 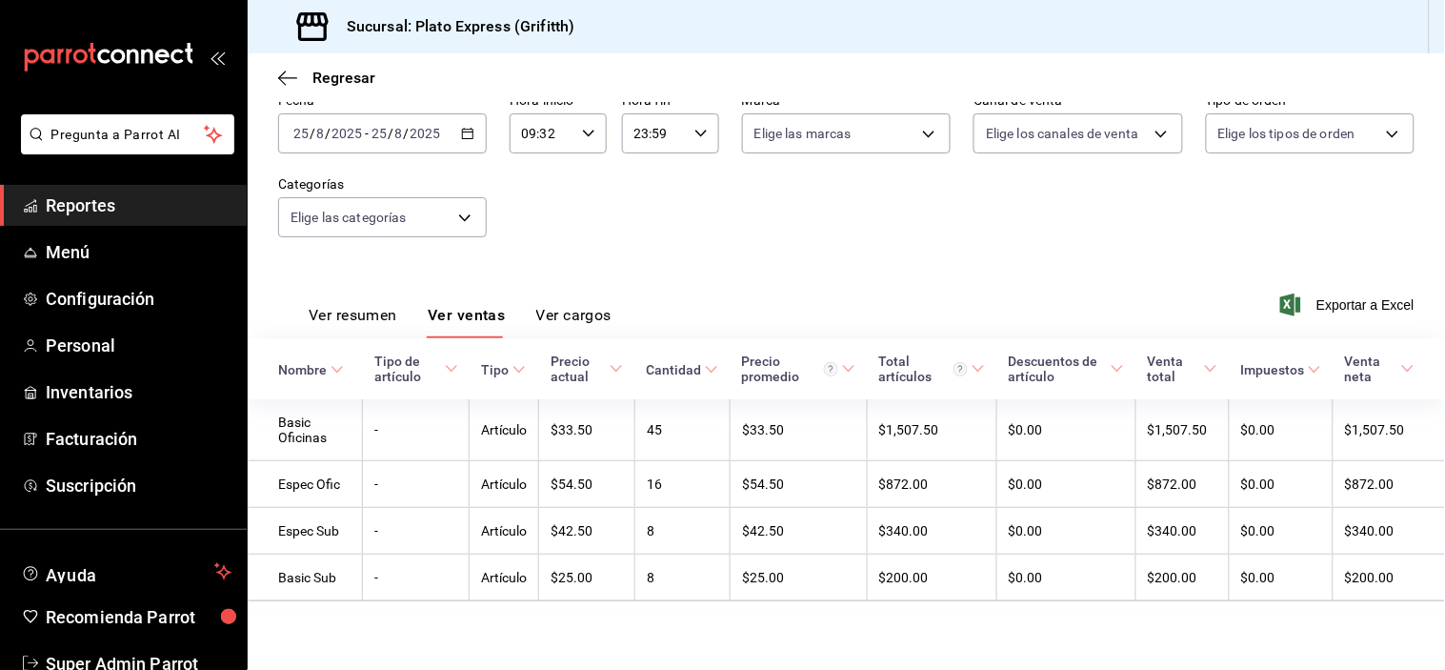 I want to click on td: Basic Sub, so click(x=305, y=577).